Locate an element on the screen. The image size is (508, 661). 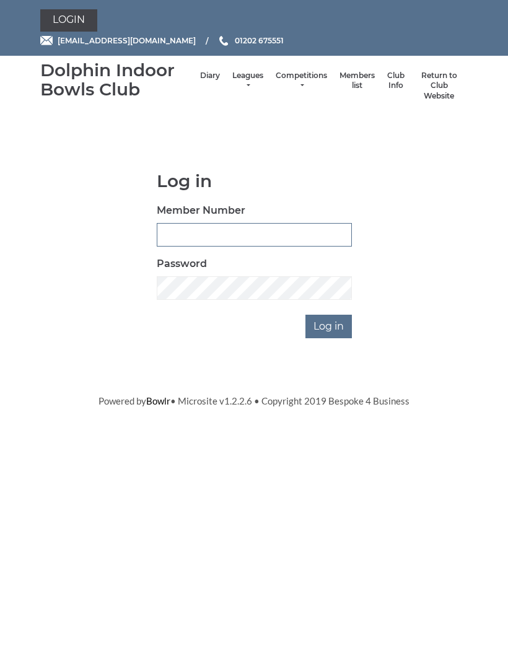
div: Dolphin Indoor Bowls Club is located at coordinates (117, 80).